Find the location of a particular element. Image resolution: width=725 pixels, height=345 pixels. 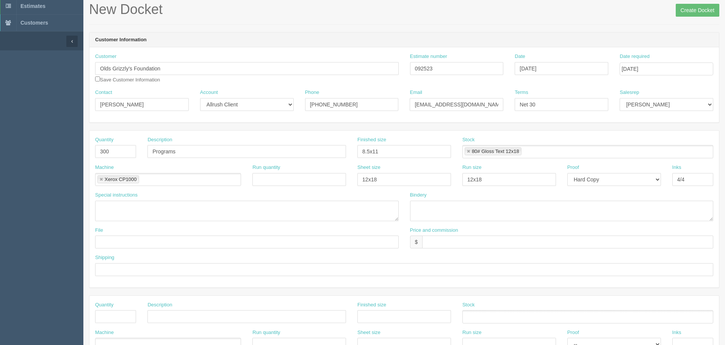

span: Estimates is located at coordinates (33, 6).